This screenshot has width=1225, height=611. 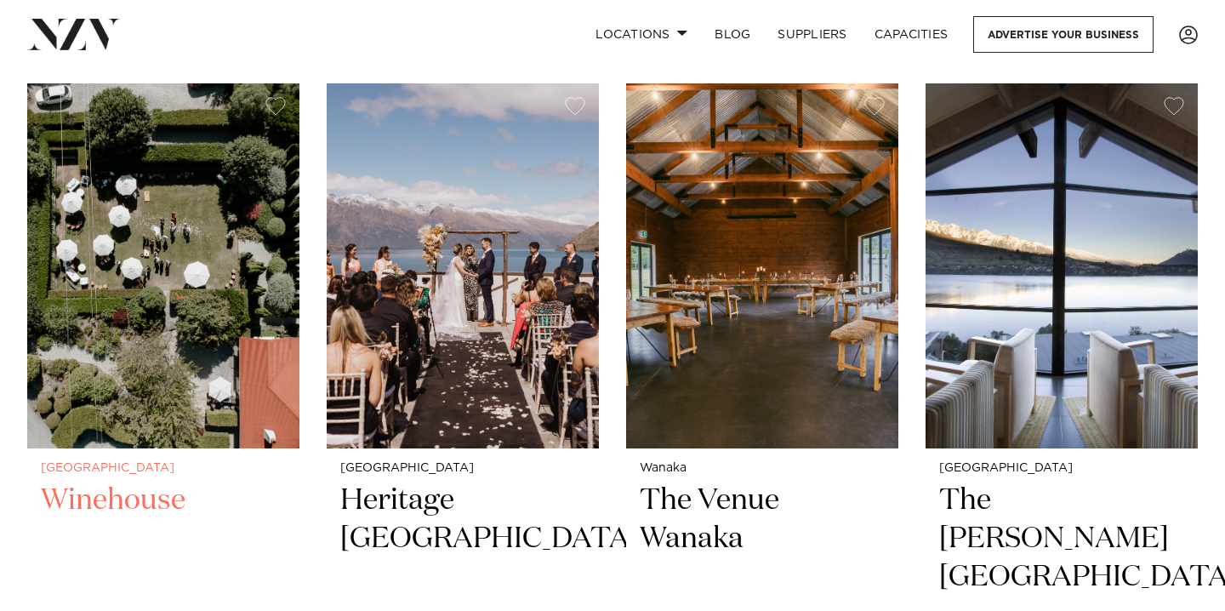 I want to click on a: Capacities, so click(x=911, y=34).